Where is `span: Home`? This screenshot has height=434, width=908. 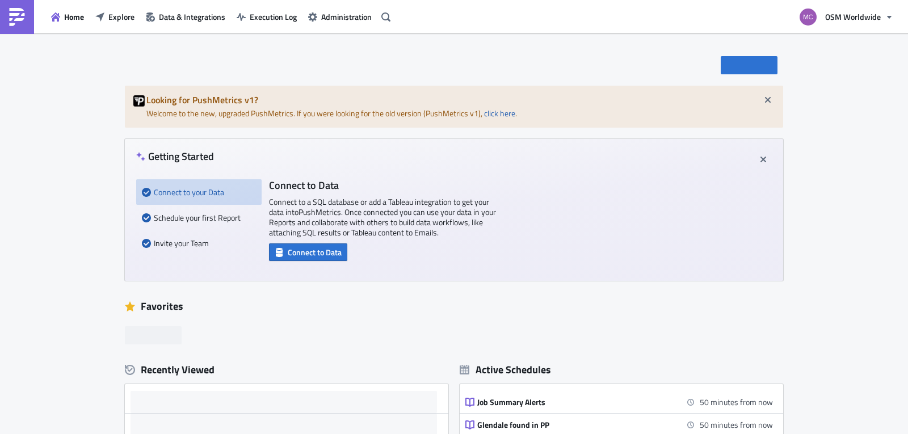 span: Home is located at coordinates (74, 16).